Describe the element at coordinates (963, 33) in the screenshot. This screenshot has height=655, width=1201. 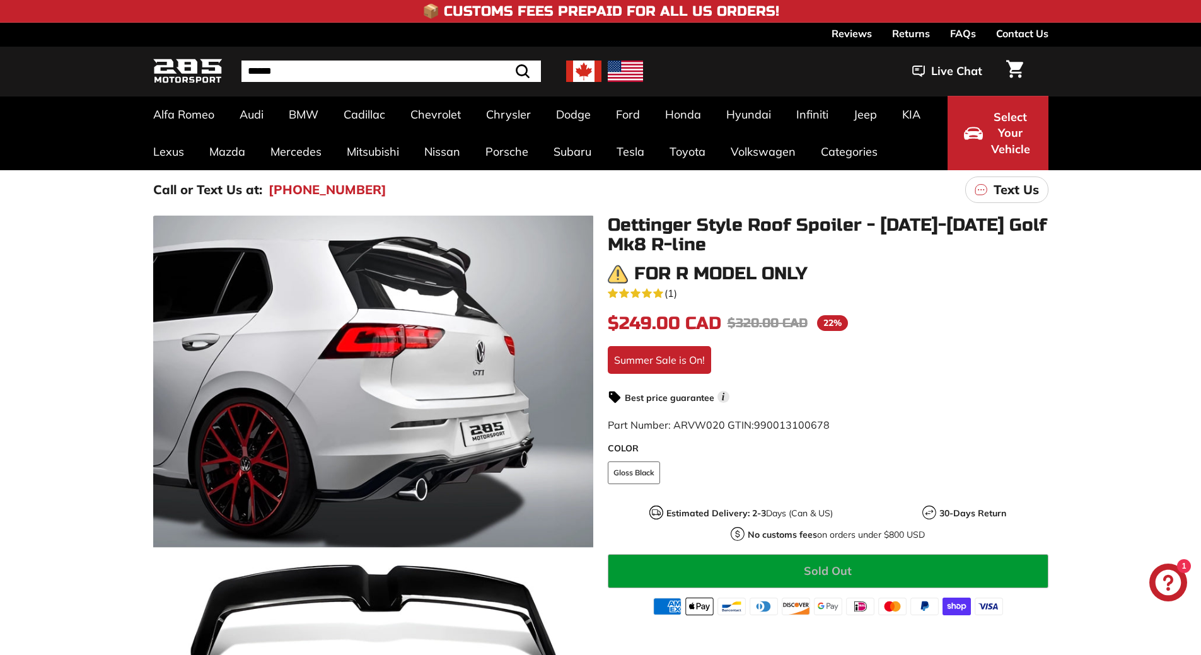
I see `a: FAQs` at that location.